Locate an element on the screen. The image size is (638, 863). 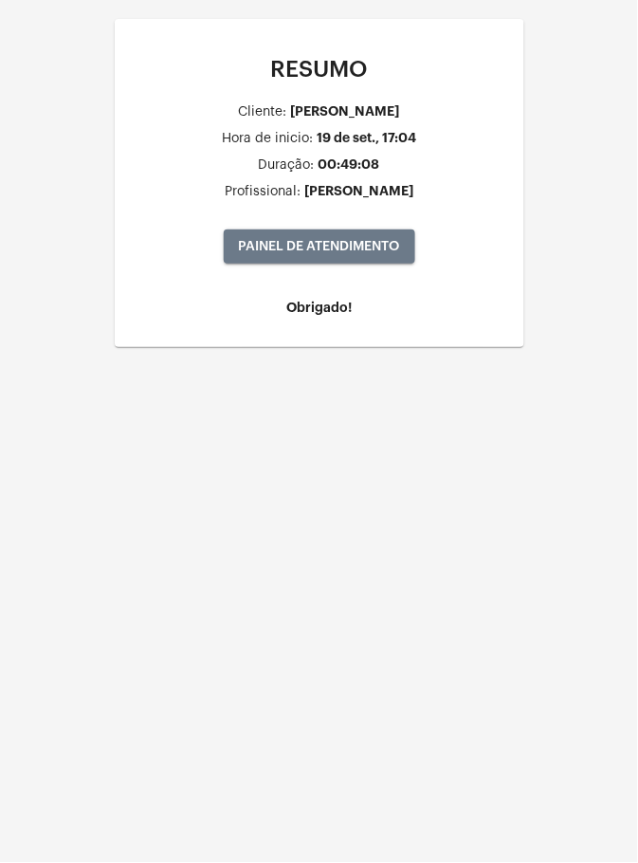
button: PAINEL DE ATENDIMENTO is located at coordinates (319, 246).